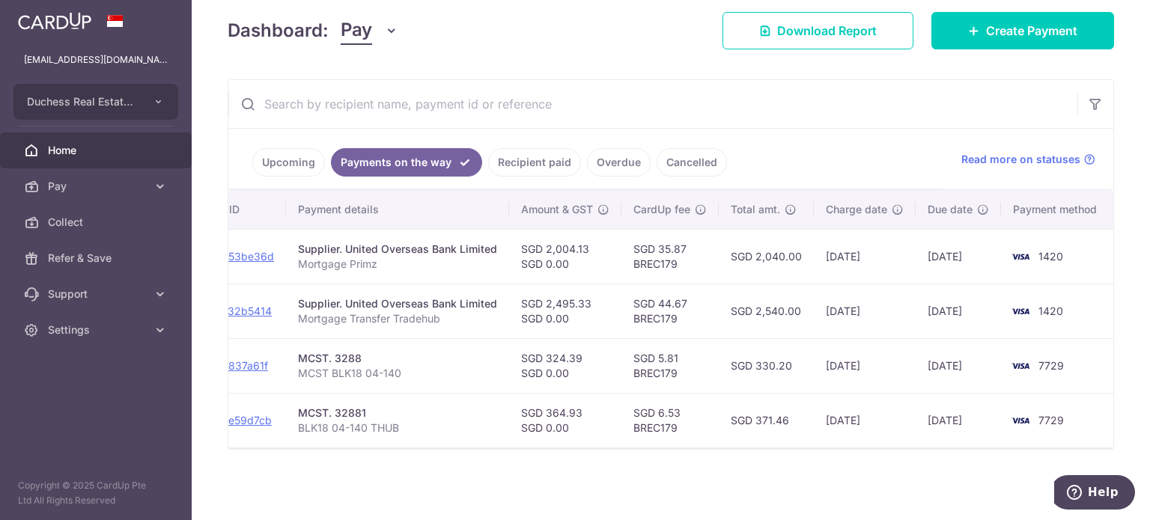 The height and width of the screenshot is (520, 1150). What do you see at coordinates (97, 258) in the screenshot?
I see `span: Refer & Save` at bounding box center [97, 258].